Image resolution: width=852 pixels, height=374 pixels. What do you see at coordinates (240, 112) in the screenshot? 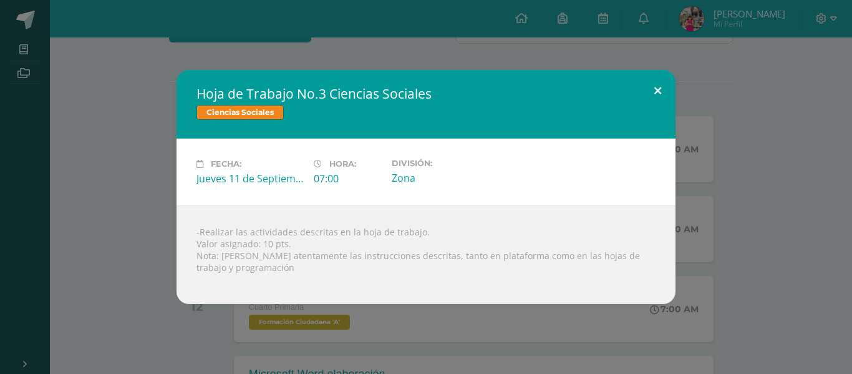
I see `span: Ciencias Sociales` at bounding box center [240, 112].